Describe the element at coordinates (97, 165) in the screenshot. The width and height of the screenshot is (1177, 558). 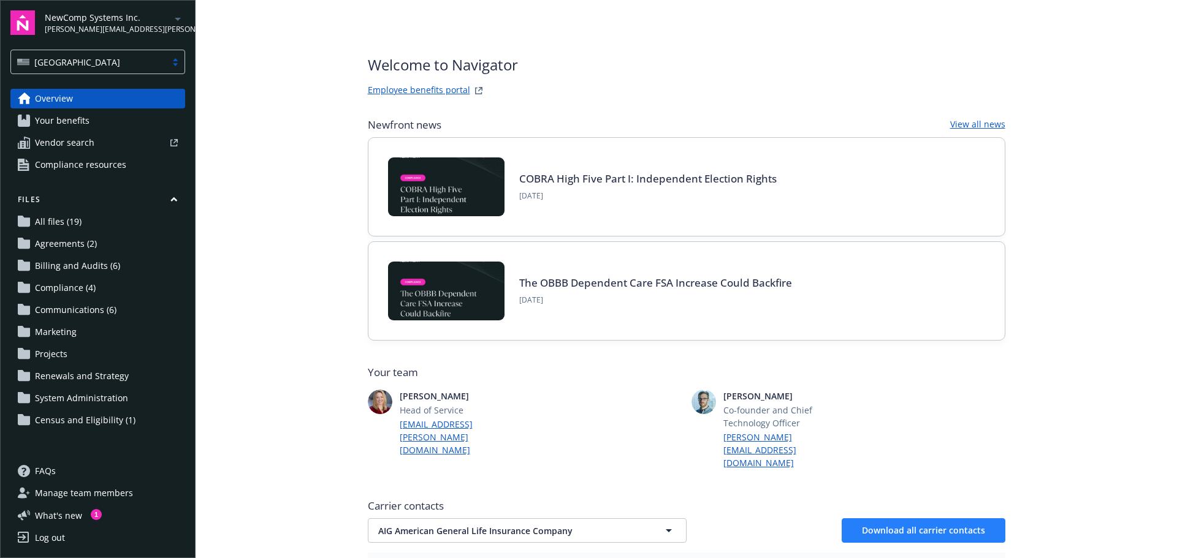
I see `a: Compliance resources` at that location.